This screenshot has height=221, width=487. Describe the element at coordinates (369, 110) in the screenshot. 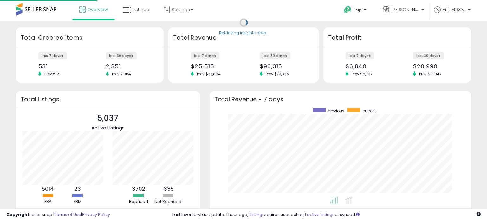

I see `span: current` at that location.